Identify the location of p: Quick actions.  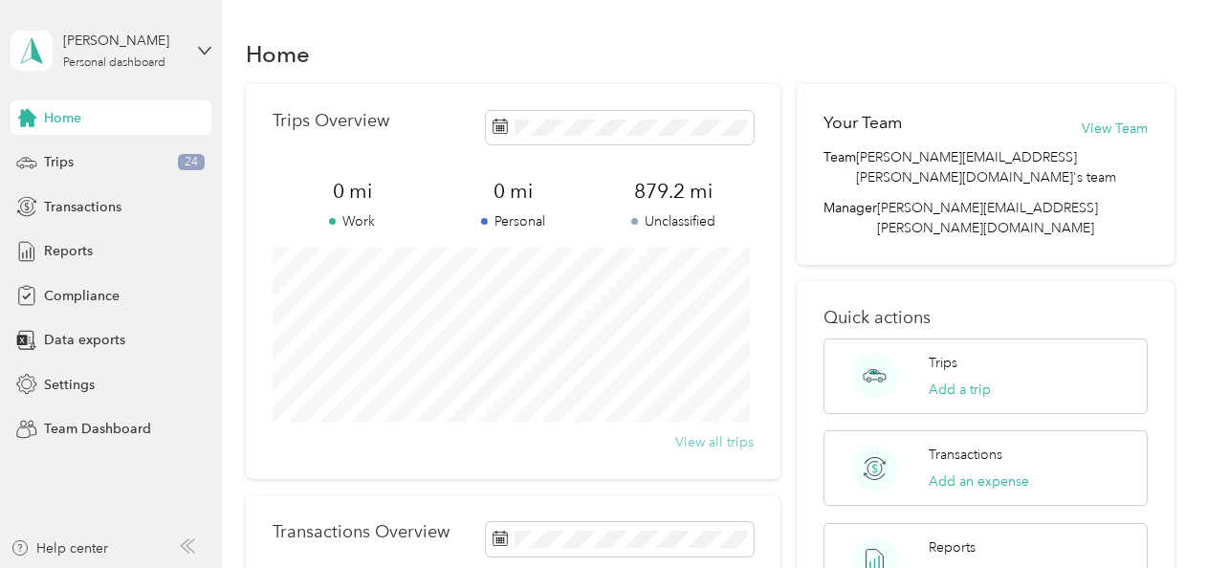
(985, 317).